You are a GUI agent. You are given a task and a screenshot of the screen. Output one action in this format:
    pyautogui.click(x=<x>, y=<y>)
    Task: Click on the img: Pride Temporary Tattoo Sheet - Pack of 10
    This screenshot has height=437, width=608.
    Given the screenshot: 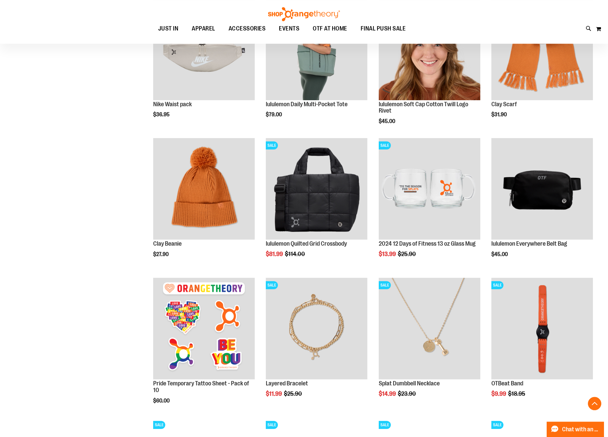 What is the action you would take?
    pyautogui.click(x=204, y=329)
    